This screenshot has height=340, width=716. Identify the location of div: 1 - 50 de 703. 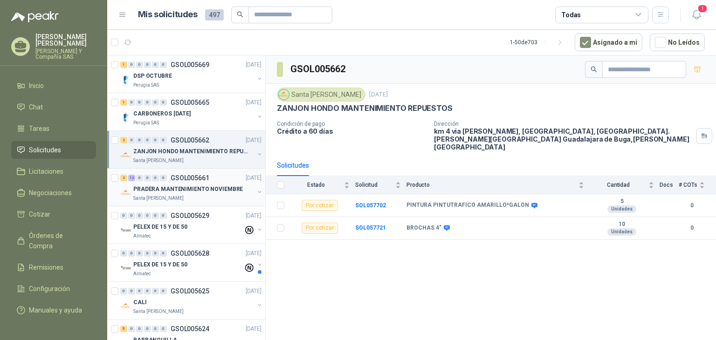
(538, 42).